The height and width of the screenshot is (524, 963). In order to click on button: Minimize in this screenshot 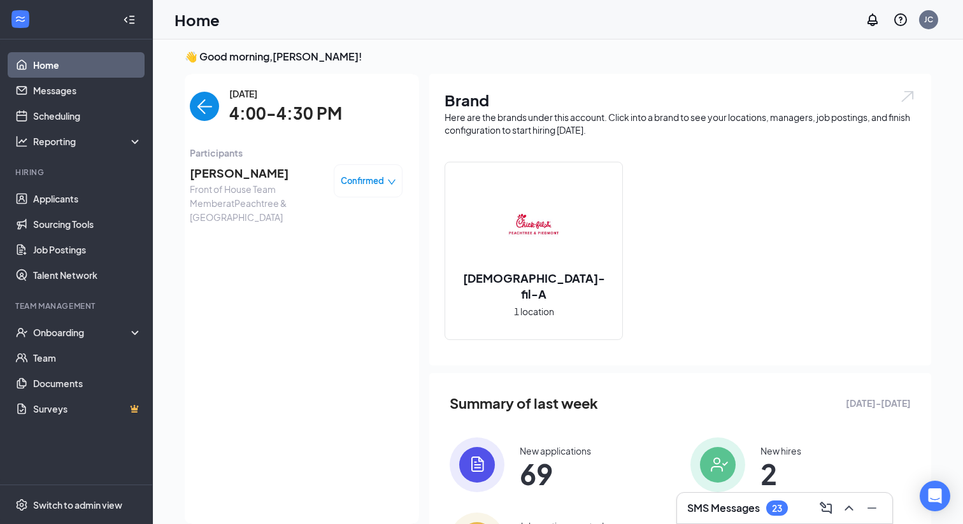, I will do `click(872, 508)`.